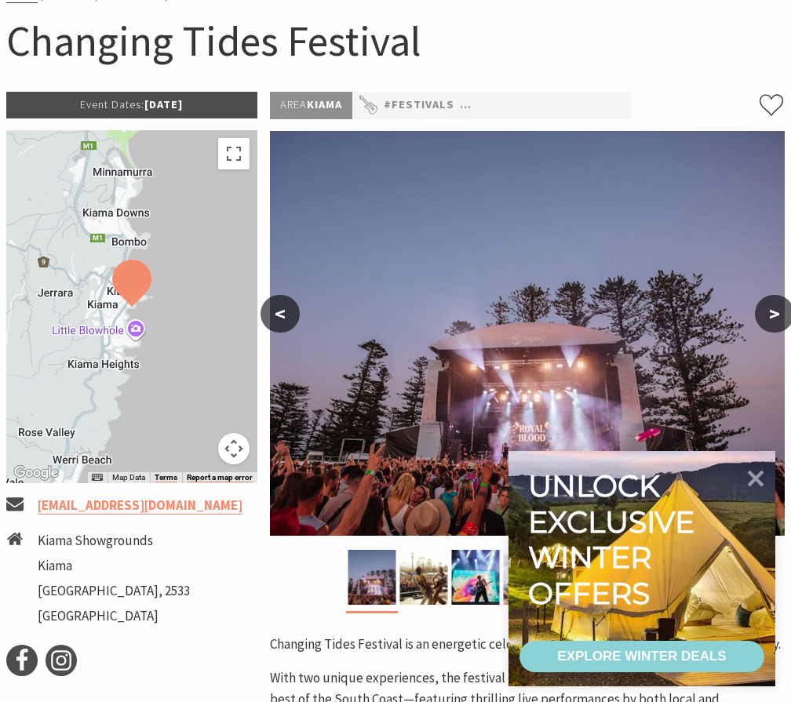  I want to click on img: Google, so click(36, 473).